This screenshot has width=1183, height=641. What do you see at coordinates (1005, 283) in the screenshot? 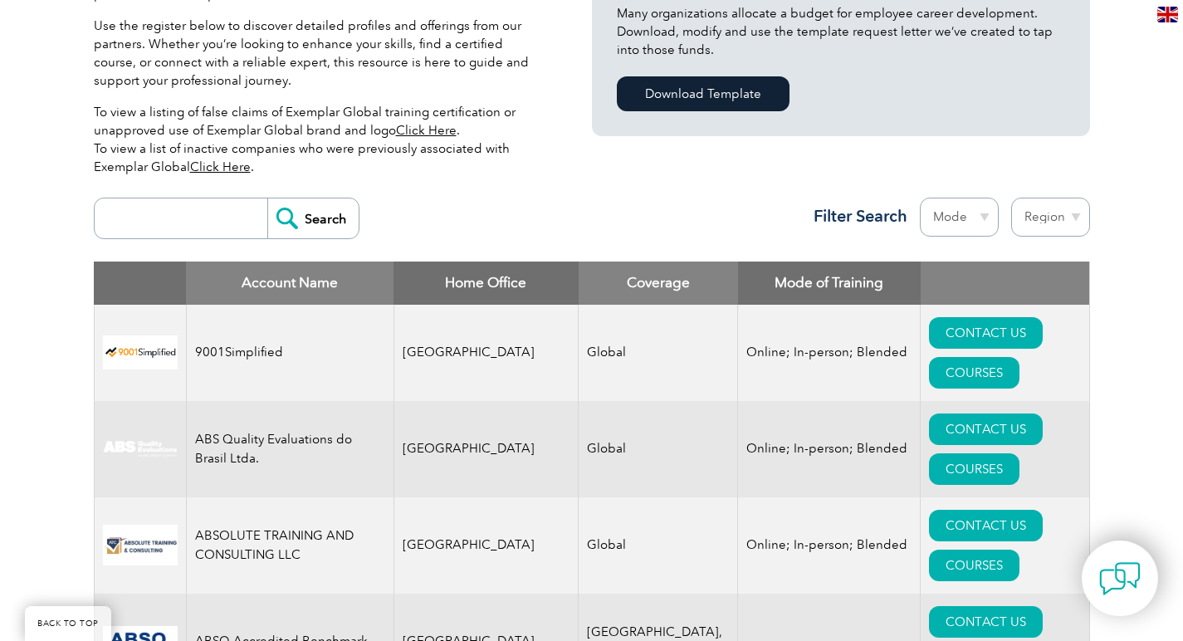
I see `th: : activate to sort column ascending` at bounding box center [1005, 283].